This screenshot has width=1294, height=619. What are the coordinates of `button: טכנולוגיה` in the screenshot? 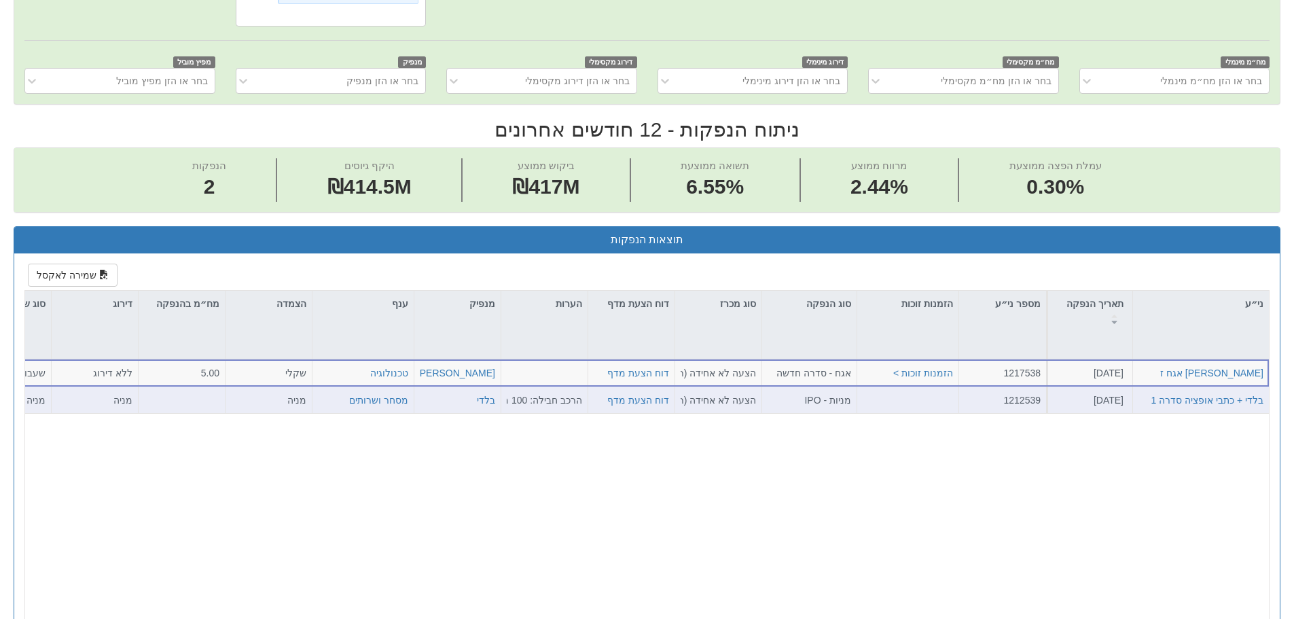 It's located at (389, 373).